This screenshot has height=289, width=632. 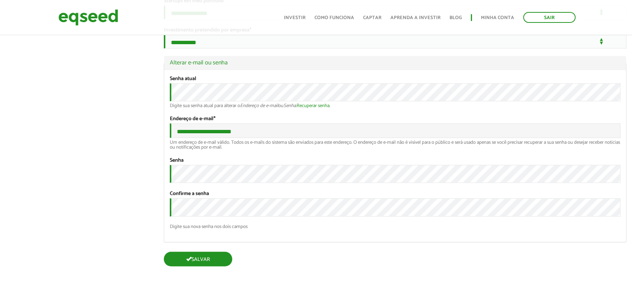 What do you see at coordinates (183, 79) in the screenshot?
I see `label: Senha atual` at bounding box center [183, 79].